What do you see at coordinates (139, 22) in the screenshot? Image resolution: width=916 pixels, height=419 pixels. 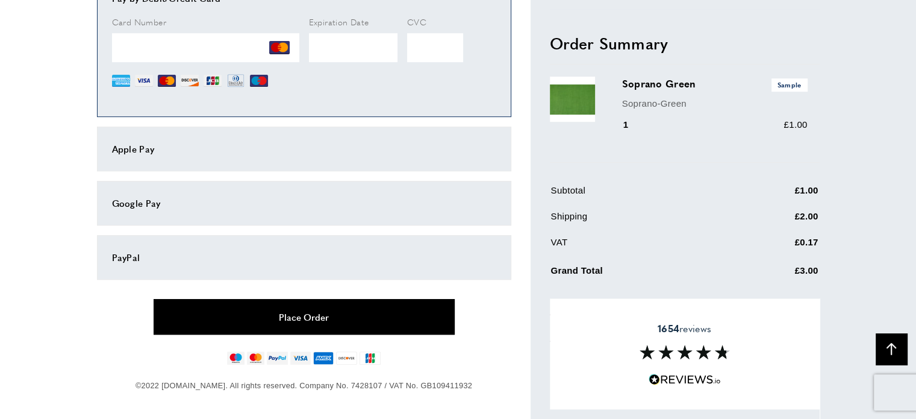 I see `span: Card Number` at bounding box center [139, 22].